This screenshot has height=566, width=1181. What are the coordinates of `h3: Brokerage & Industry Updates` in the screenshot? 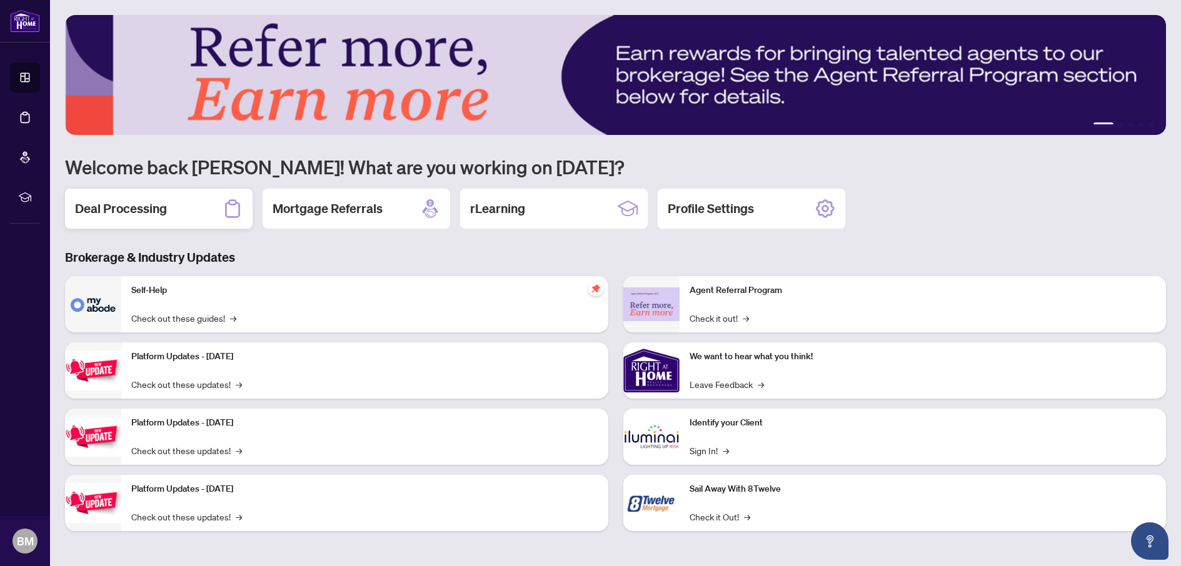 It's located at (615, 258).